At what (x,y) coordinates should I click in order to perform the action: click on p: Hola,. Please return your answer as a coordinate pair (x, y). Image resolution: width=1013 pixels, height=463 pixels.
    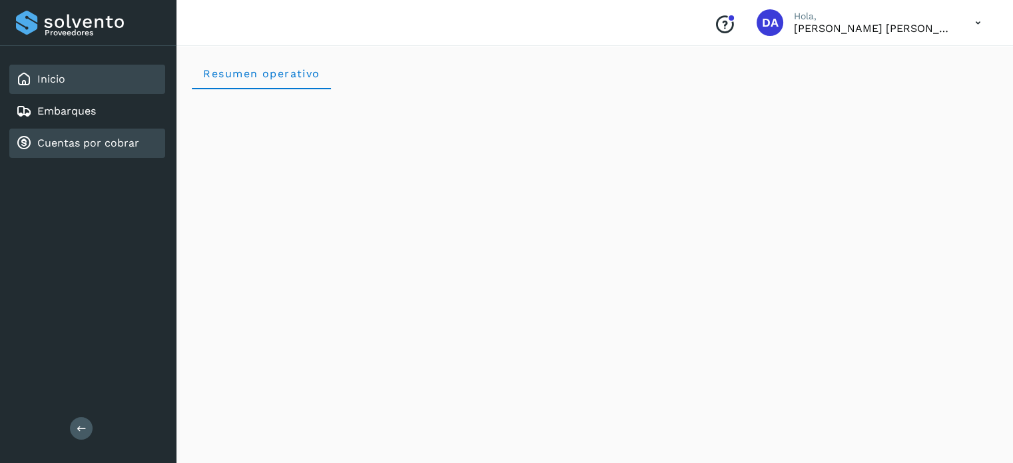
    Looking at the image, I should click on (874, 16).